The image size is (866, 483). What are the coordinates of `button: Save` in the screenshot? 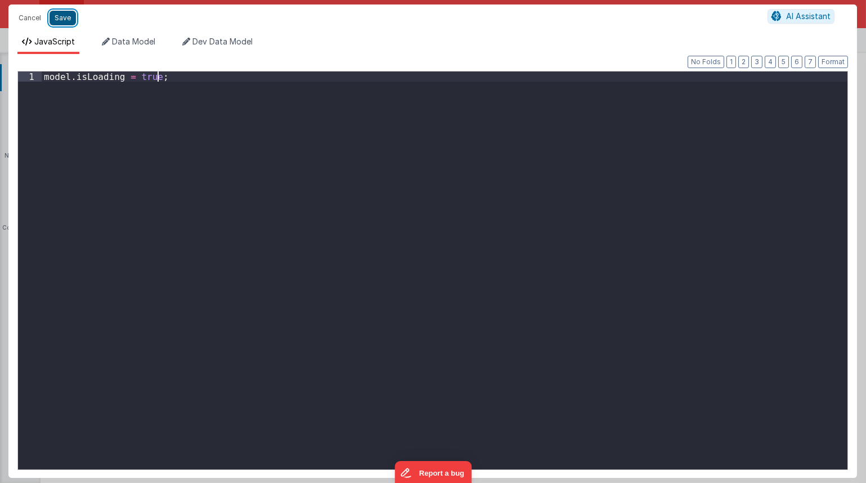 It's located at (62, 18).